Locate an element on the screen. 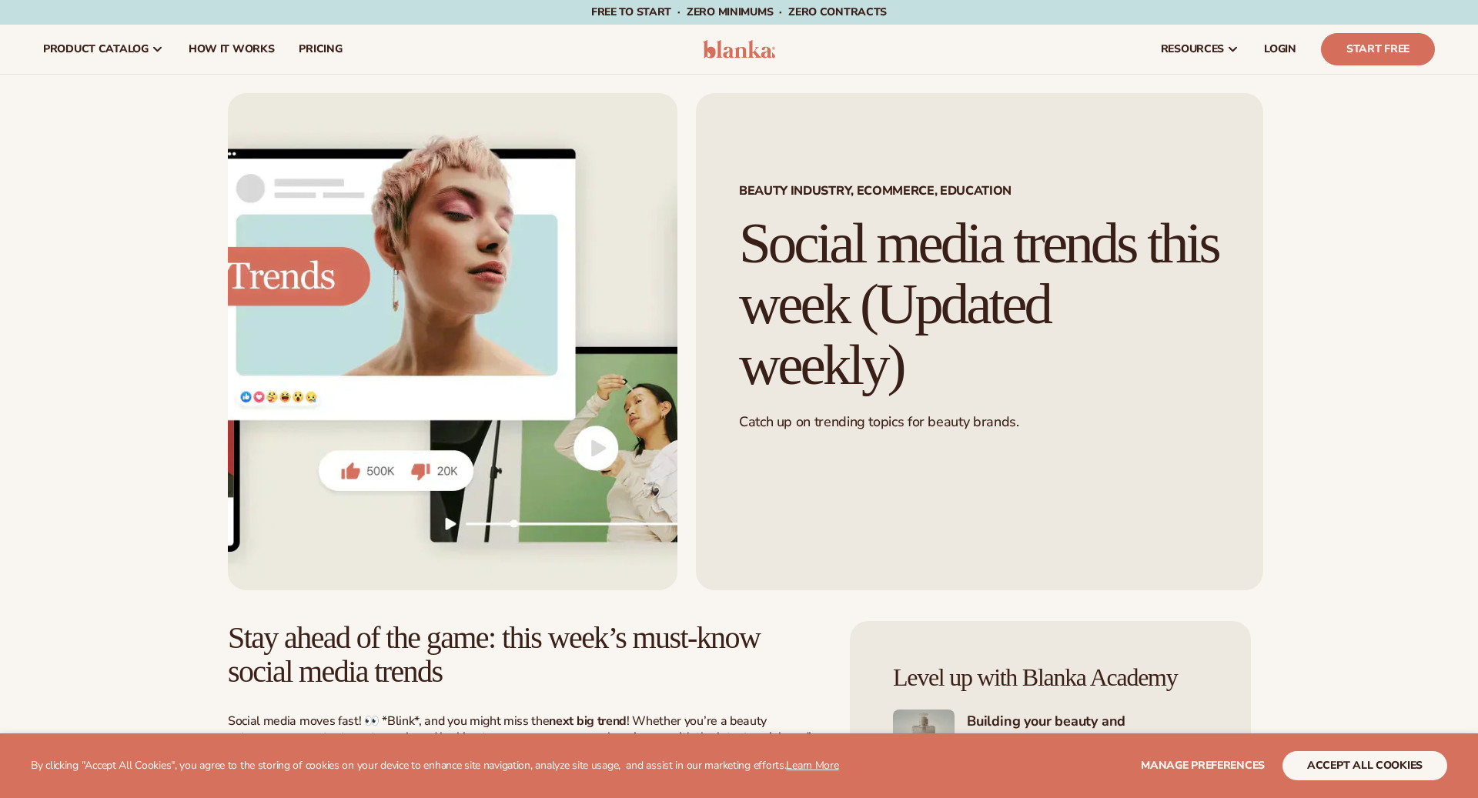 This screenshot has width=1478, height=798. button: accept all cookies is located at coordinates (1365, 766).